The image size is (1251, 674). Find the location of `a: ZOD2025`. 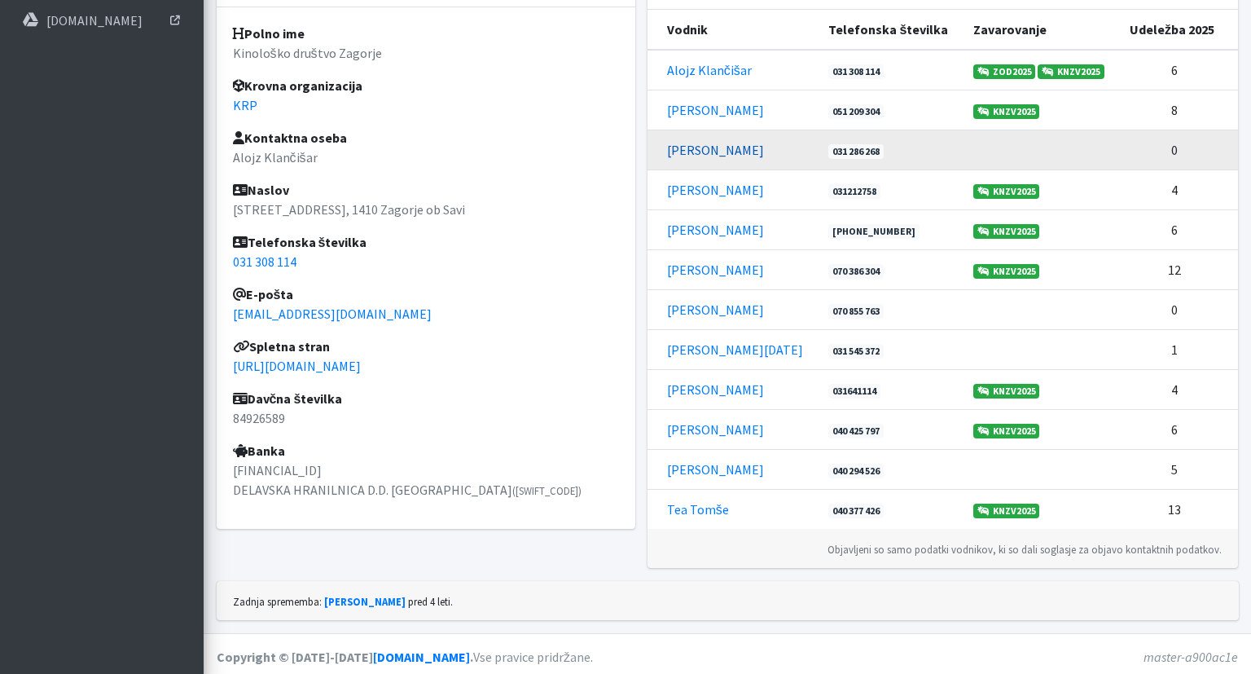

a: ZOD2025 is located at coordinates (1004, 72).